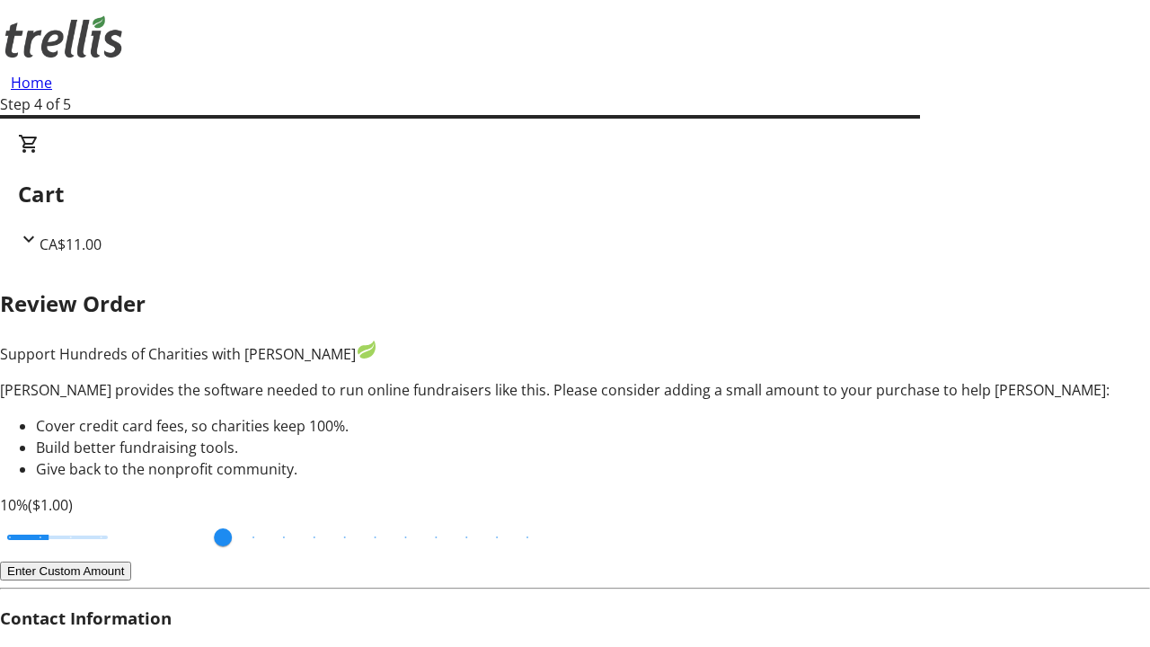  I want to click on li: Build better fundraising tools., so click(593, 448).